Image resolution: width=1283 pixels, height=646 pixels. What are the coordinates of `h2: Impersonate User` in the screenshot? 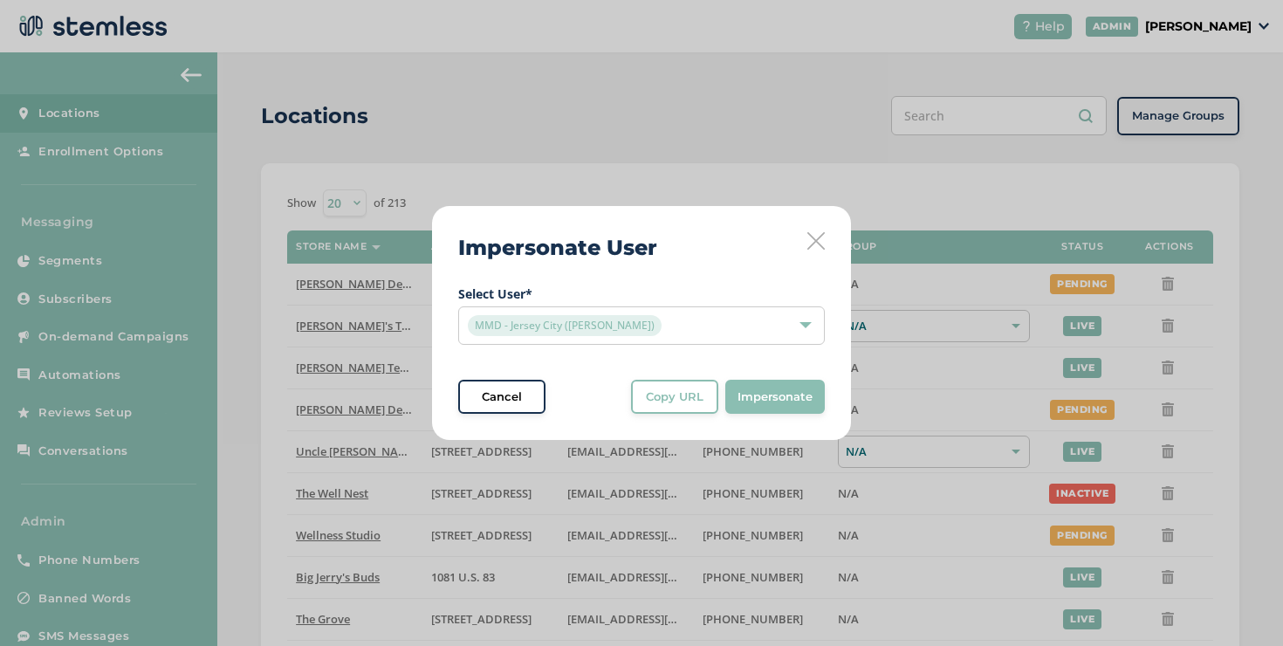 It's located at (558, 248).